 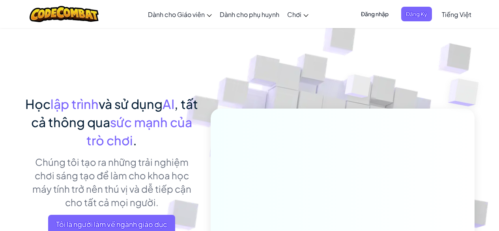 What do you see at coordinates (375, 14) in the screenshot?
I see `span: Đăng nhập` at bounding box center [375, 14].